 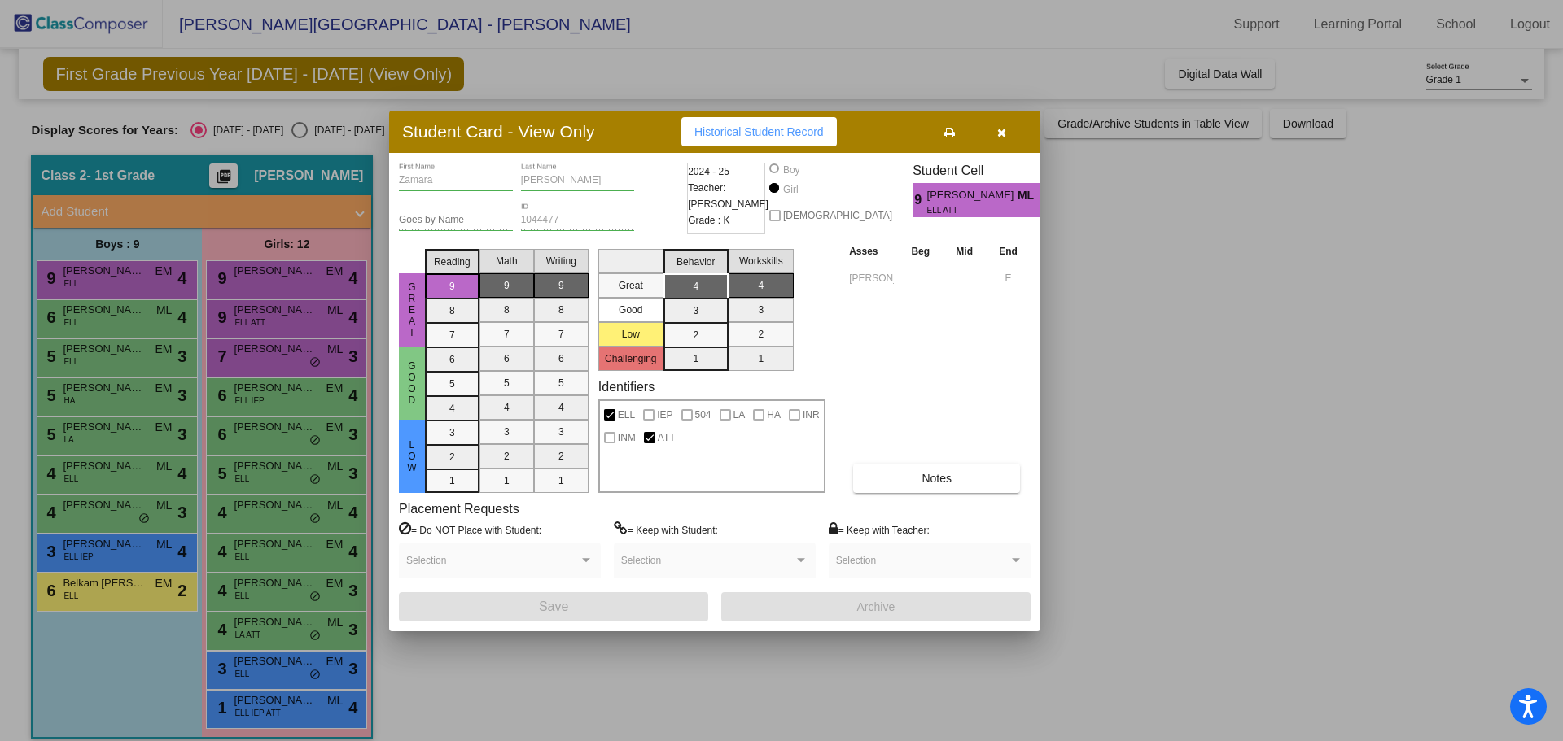 I want to click on span: HA, so click(x=773, y=415).